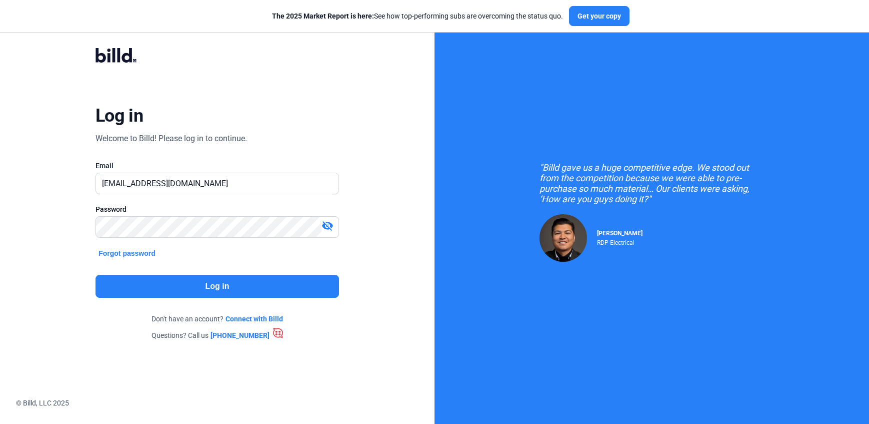 This screenshot has height=424, width=869. What do you see at coordinates (323, 16) in the screenshot?
I see `span: The 2025 Market Report is here:` at bounding box center [323, 16].